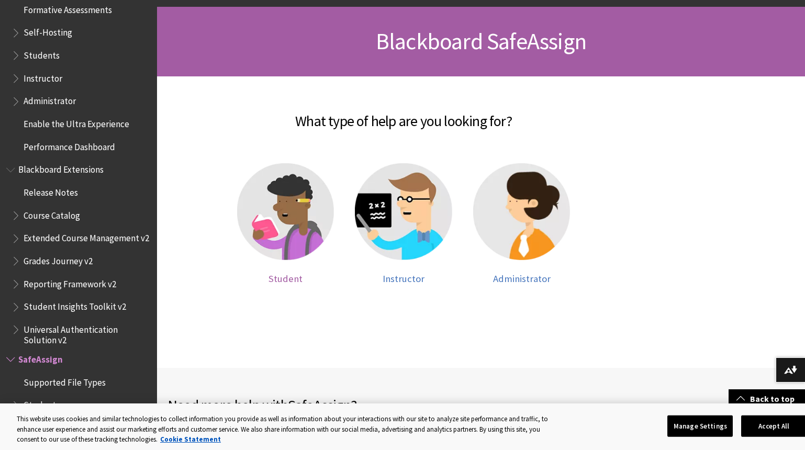 Image resolution: width=805 pixels, height=450 pixels. Describe the element at coordinates (64, 381) in the screenshot. I see `span: Supported File Types` at that location.